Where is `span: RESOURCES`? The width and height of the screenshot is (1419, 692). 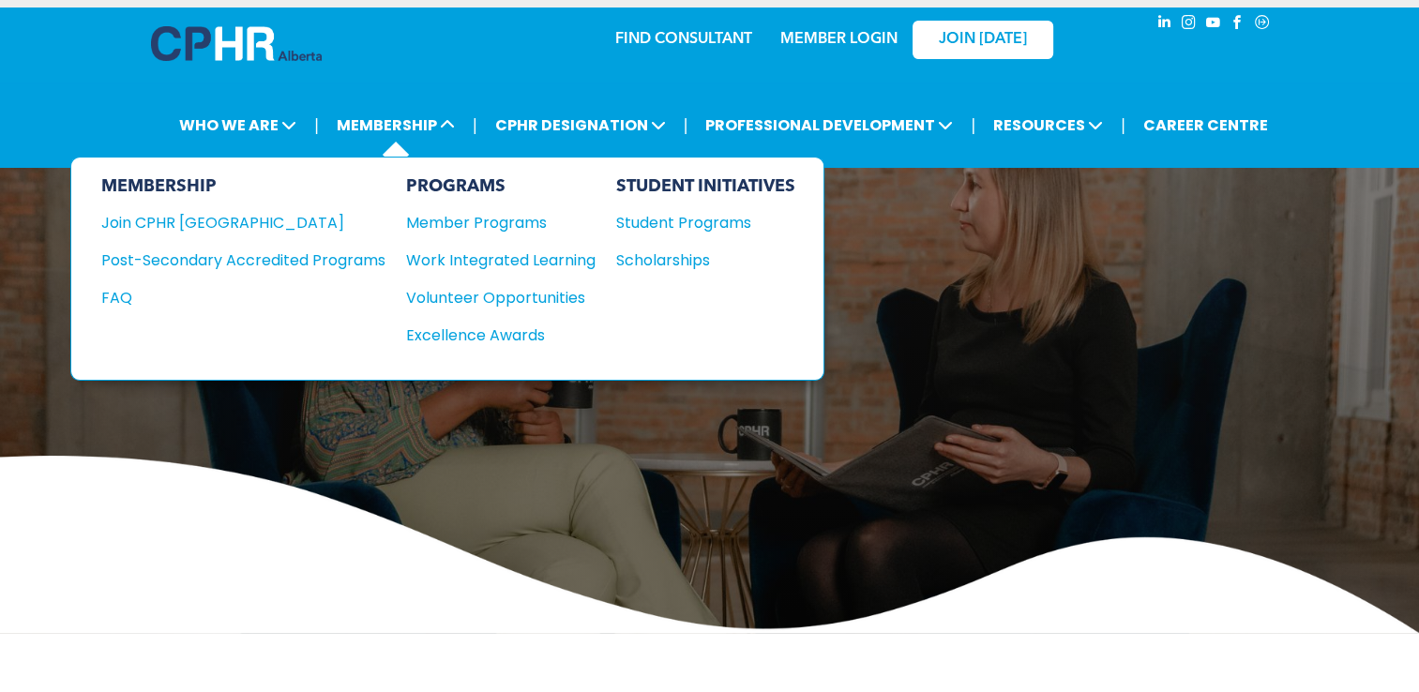
span: RESOURCES is located at coordinates (1047, 125).